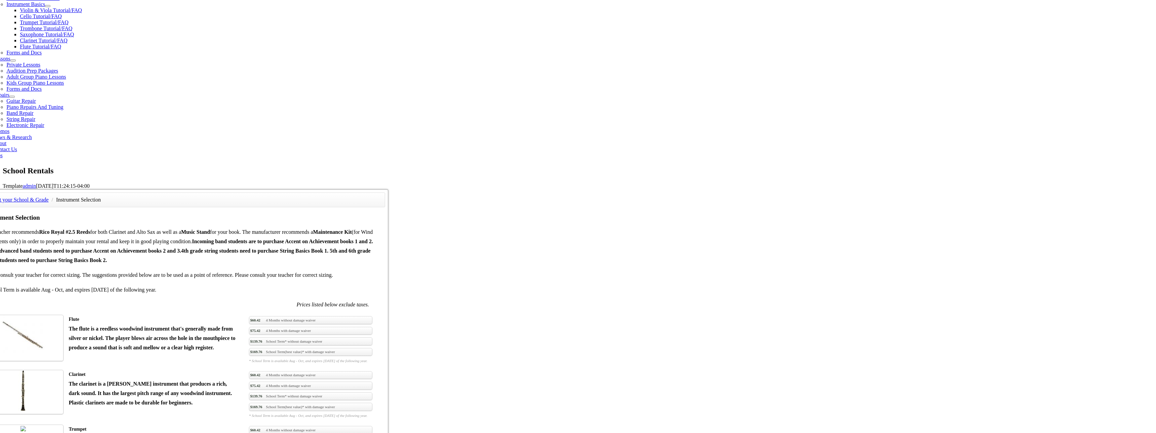  I want to click on a: String Repair, so click(21, 119).